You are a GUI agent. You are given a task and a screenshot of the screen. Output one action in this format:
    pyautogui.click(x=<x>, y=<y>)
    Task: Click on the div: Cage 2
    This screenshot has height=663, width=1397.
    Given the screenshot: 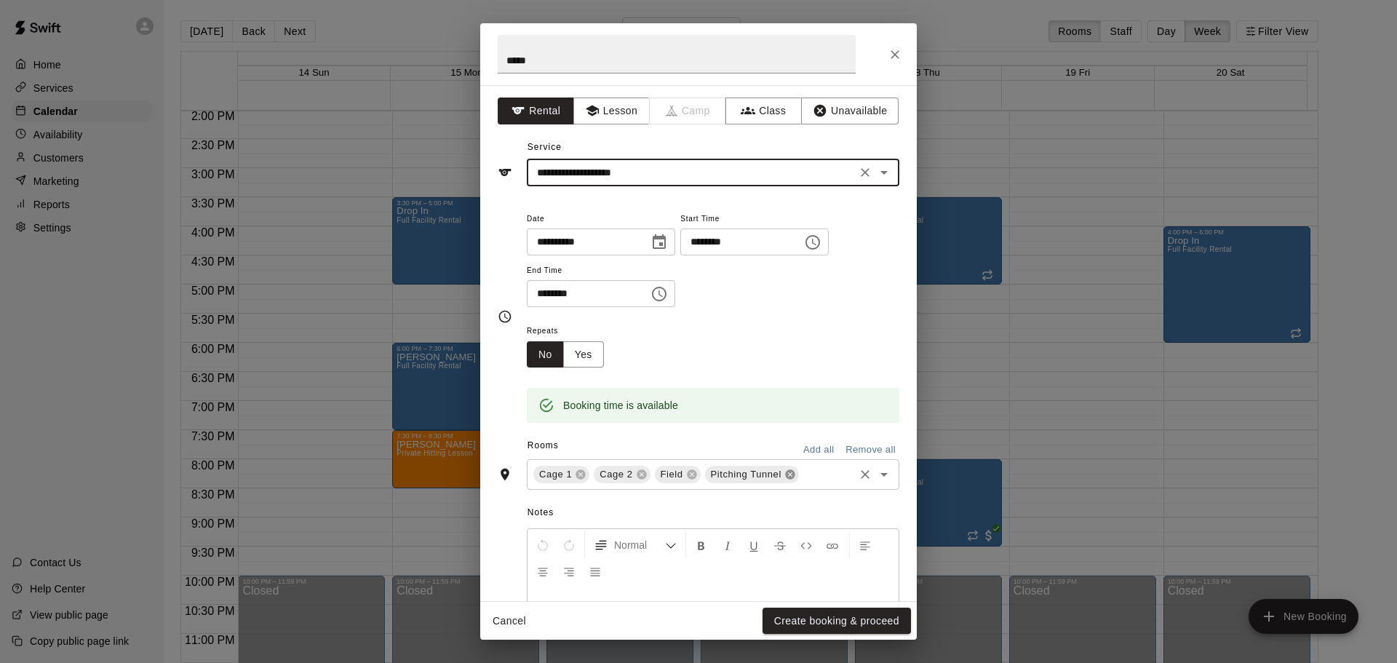 What is the action you would take?
    pyautogui.click(x=622, y=475)
    